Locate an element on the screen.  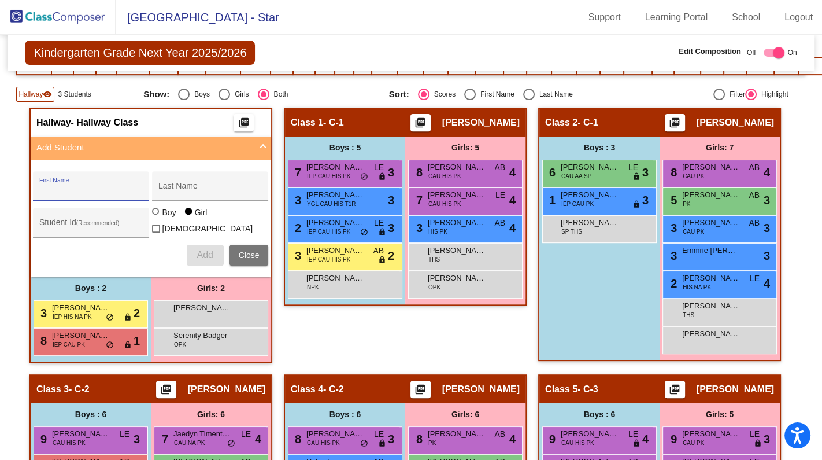
span: HIS PK is located at coordinates (438, 231).